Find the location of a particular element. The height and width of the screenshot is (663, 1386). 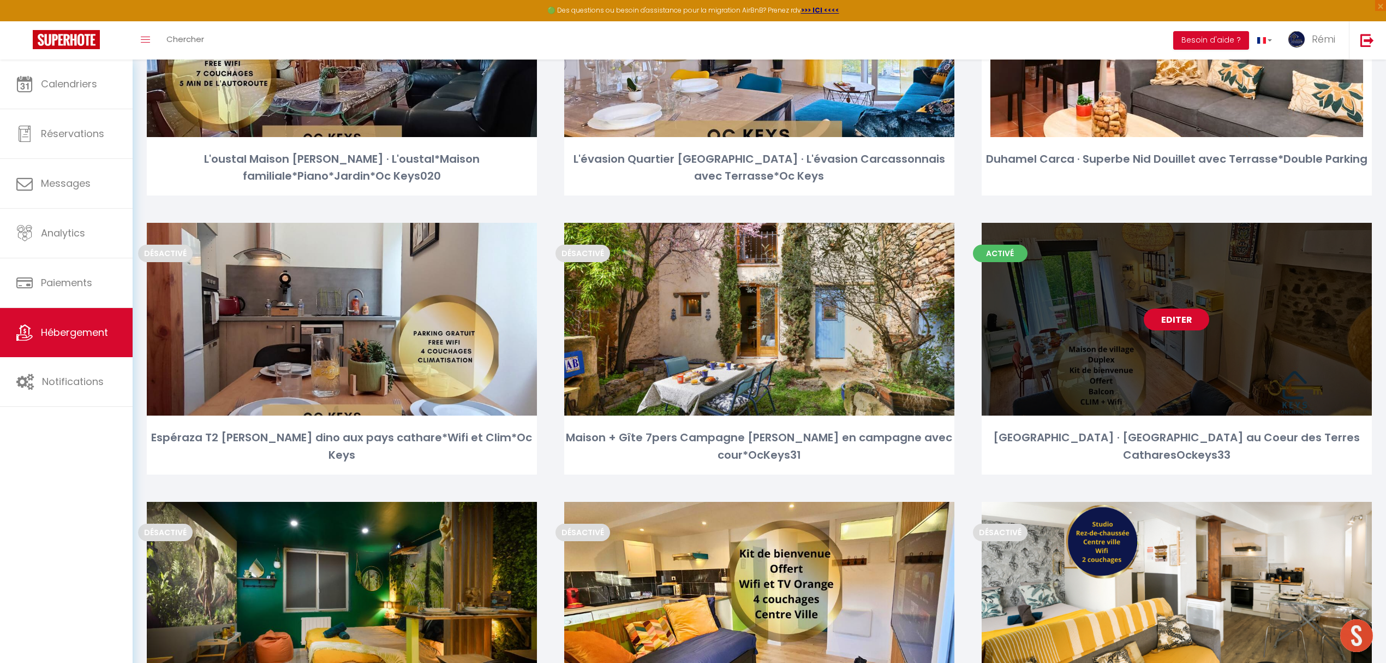

div: Ouvrir le chat is located at coordinates (1357, 635).